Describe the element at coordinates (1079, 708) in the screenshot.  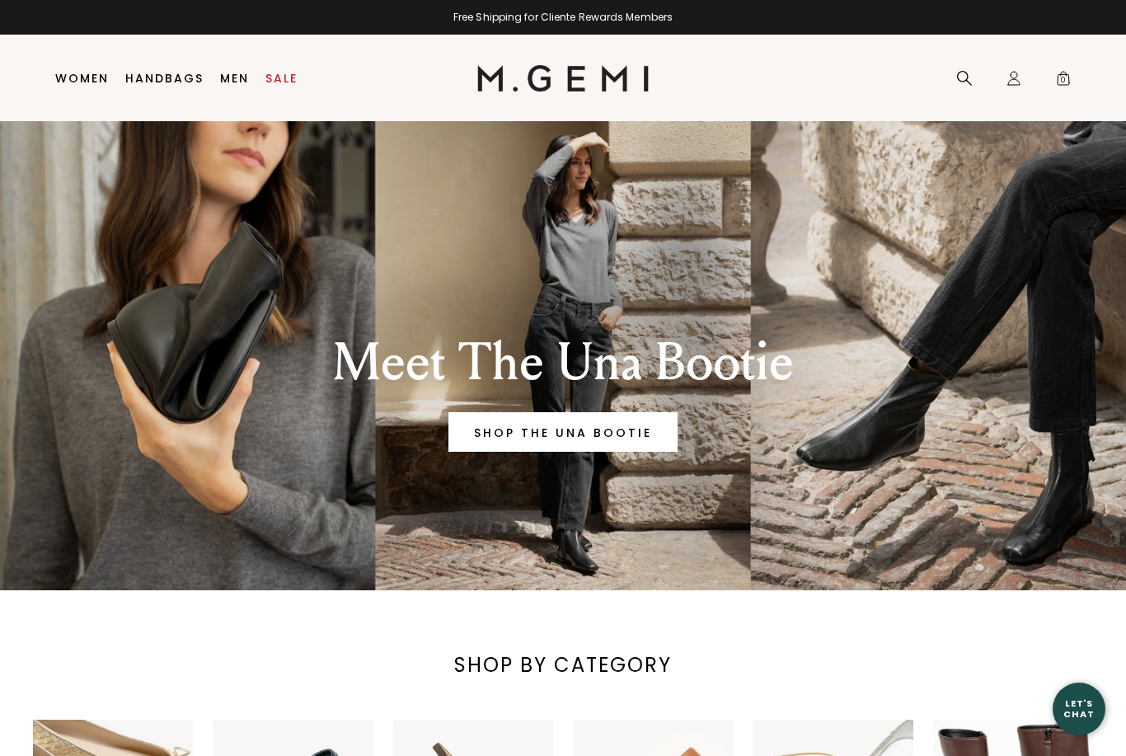
I see `div: Let's Chat` at that location.